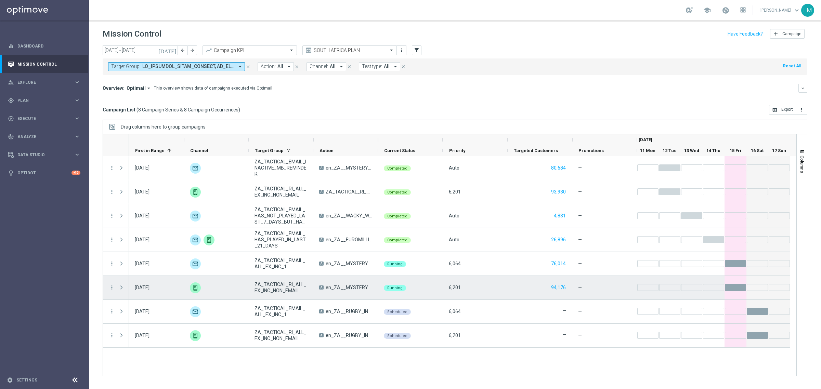  I want to click on span: ZA_TACTICAL_EMAIL_HAS_NOT_PLAYED_LAST_7_DAYS_BUT_HAS_PLAYED_THIS_MONTH, so click(281, 216).